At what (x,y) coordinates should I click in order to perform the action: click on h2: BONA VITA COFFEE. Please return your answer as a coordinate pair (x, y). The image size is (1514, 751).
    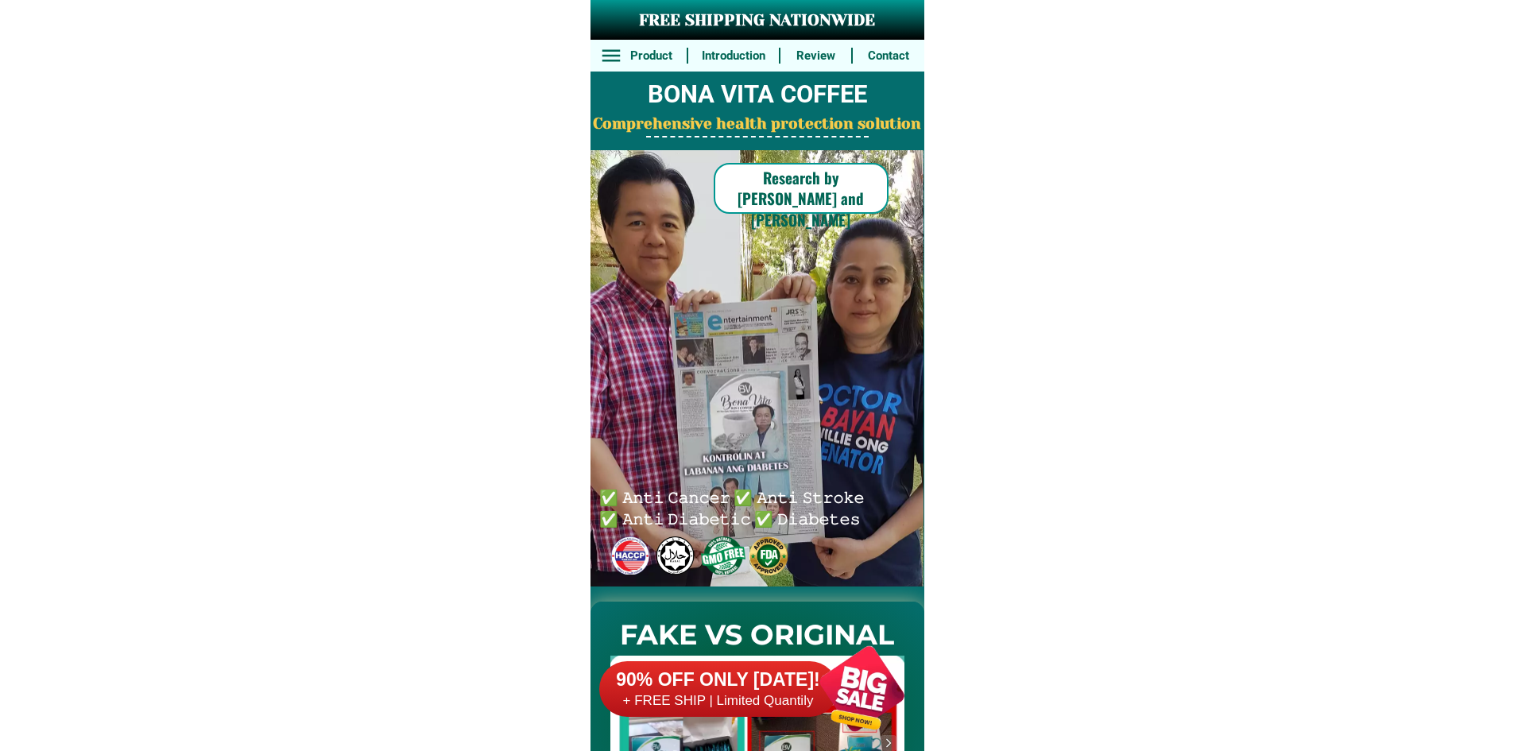
    Looking at the image, I should click on (757, 95).